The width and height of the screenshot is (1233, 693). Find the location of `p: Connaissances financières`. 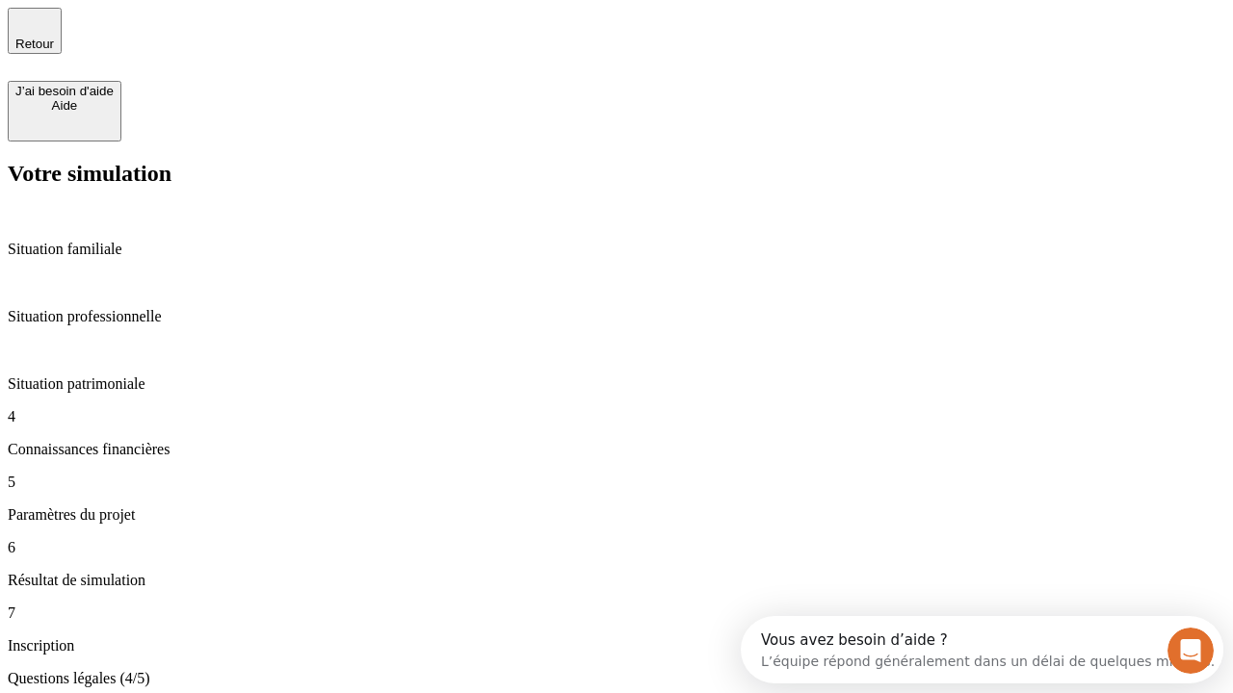

p: Connaissances financières is located at coordinates (616, 450).